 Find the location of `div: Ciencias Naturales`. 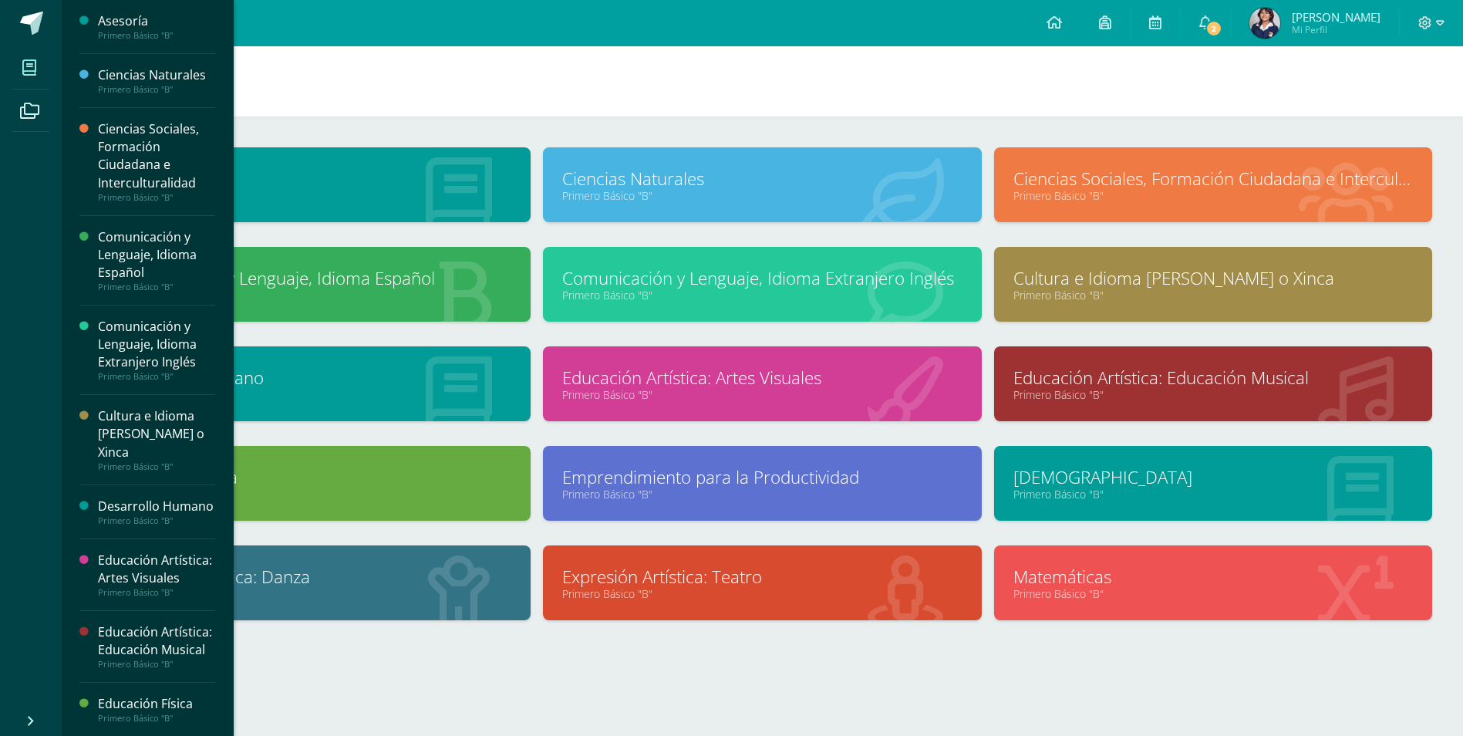

div: Ciencias Naturales is located at coordinates (157, 75).